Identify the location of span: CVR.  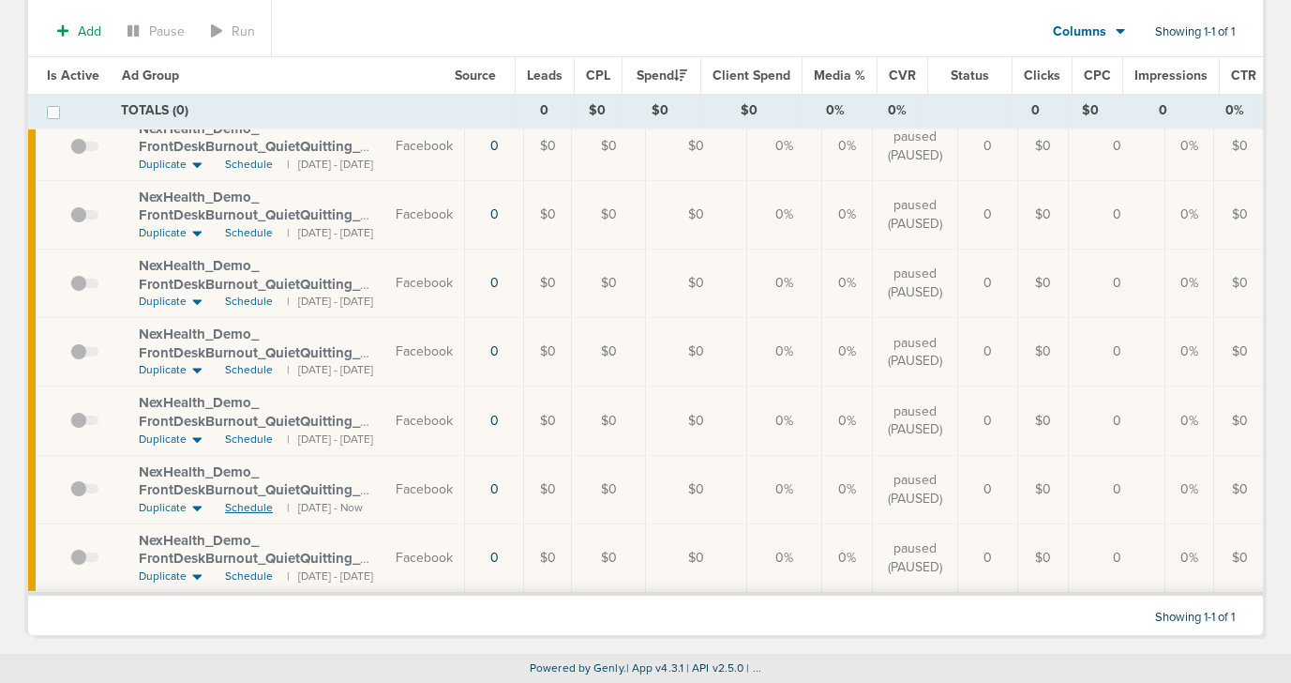
(902, 75).